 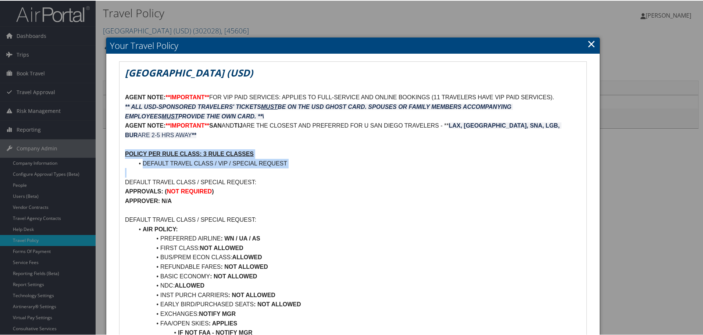 I want to click on li: DEFAULT TRAVEL CLASS / VIP / SPECIAL REQUEST, so click(x=357, y=163).